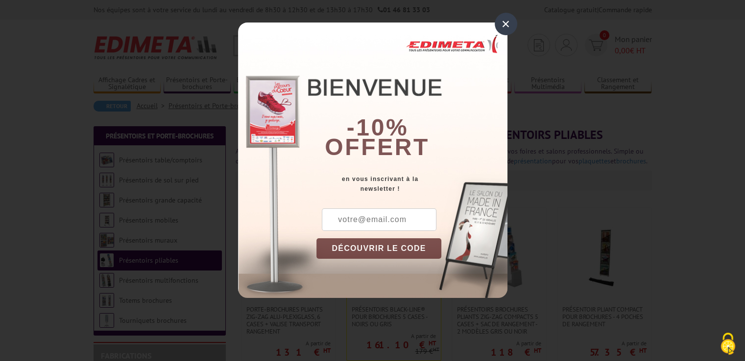  What do you see at coordinates (379, 220) in the screenshot?
I see `input: votre@email.com` at bounding box center [379, 220].